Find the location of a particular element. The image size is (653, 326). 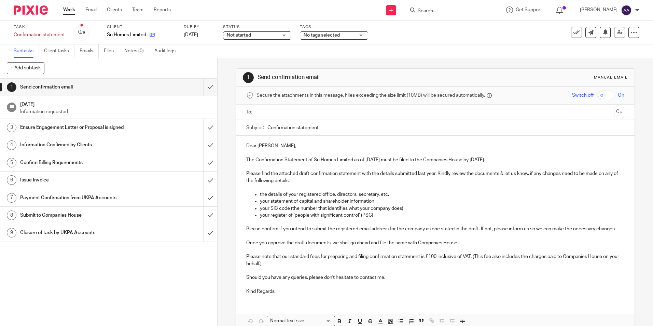

a: Email is located at coordinates (91, 10).